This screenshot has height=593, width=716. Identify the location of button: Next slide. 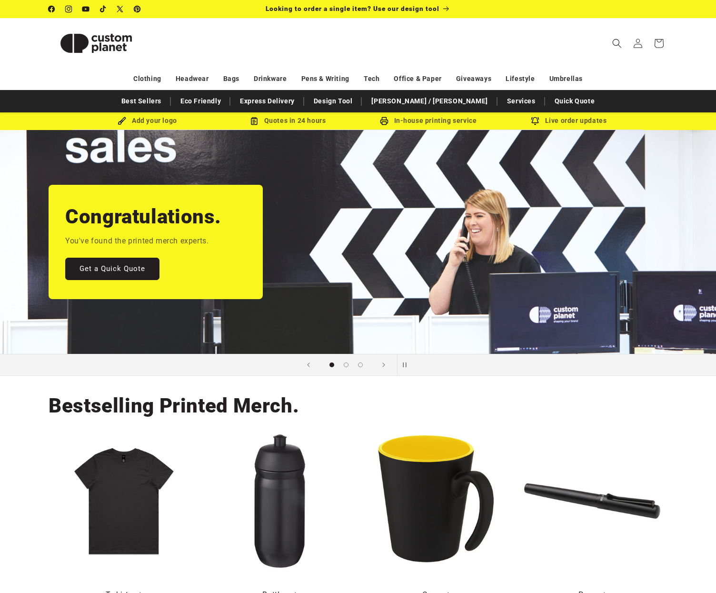
(384, 365).